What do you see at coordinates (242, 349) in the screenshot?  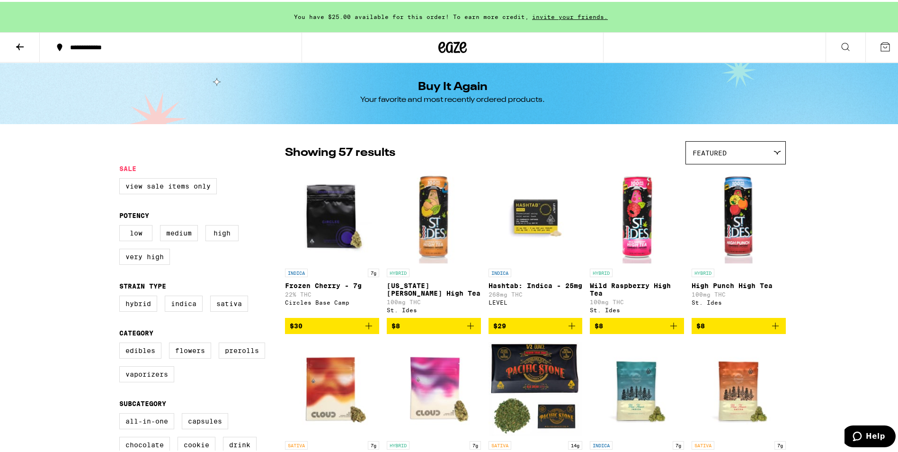 I see `label: Prerolls` at bounding box center [242, 349].